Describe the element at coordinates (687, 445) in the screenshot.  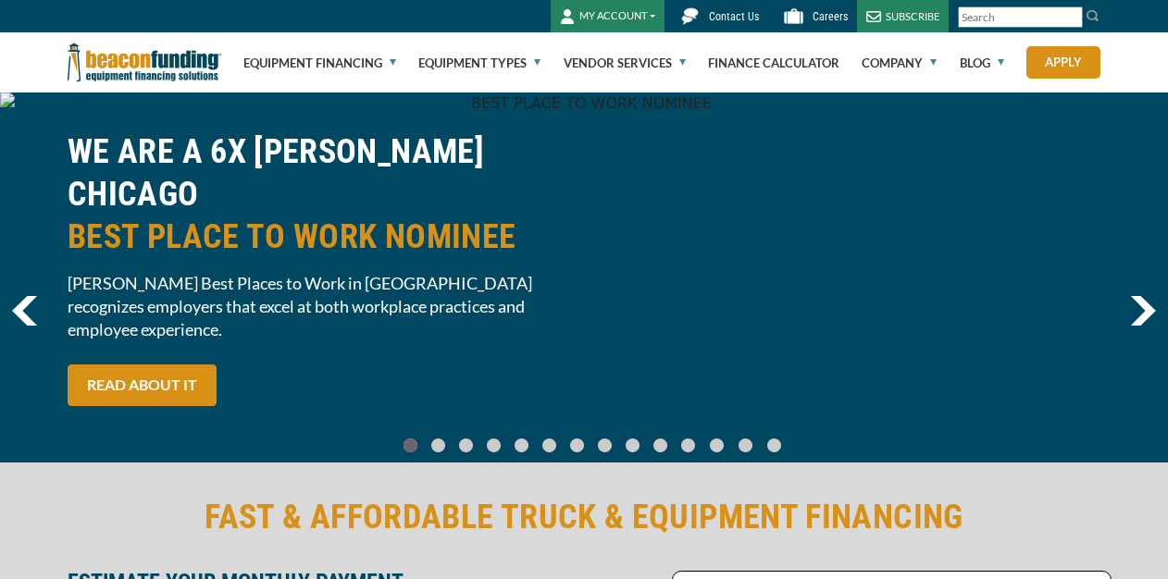
I see `a: Go To Slide 10` at that location.